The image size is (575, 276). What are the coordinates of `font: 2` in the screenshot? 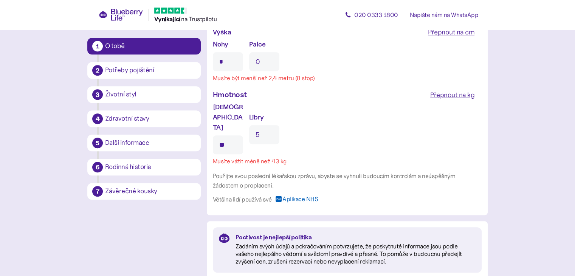 It's located at (98, 70).